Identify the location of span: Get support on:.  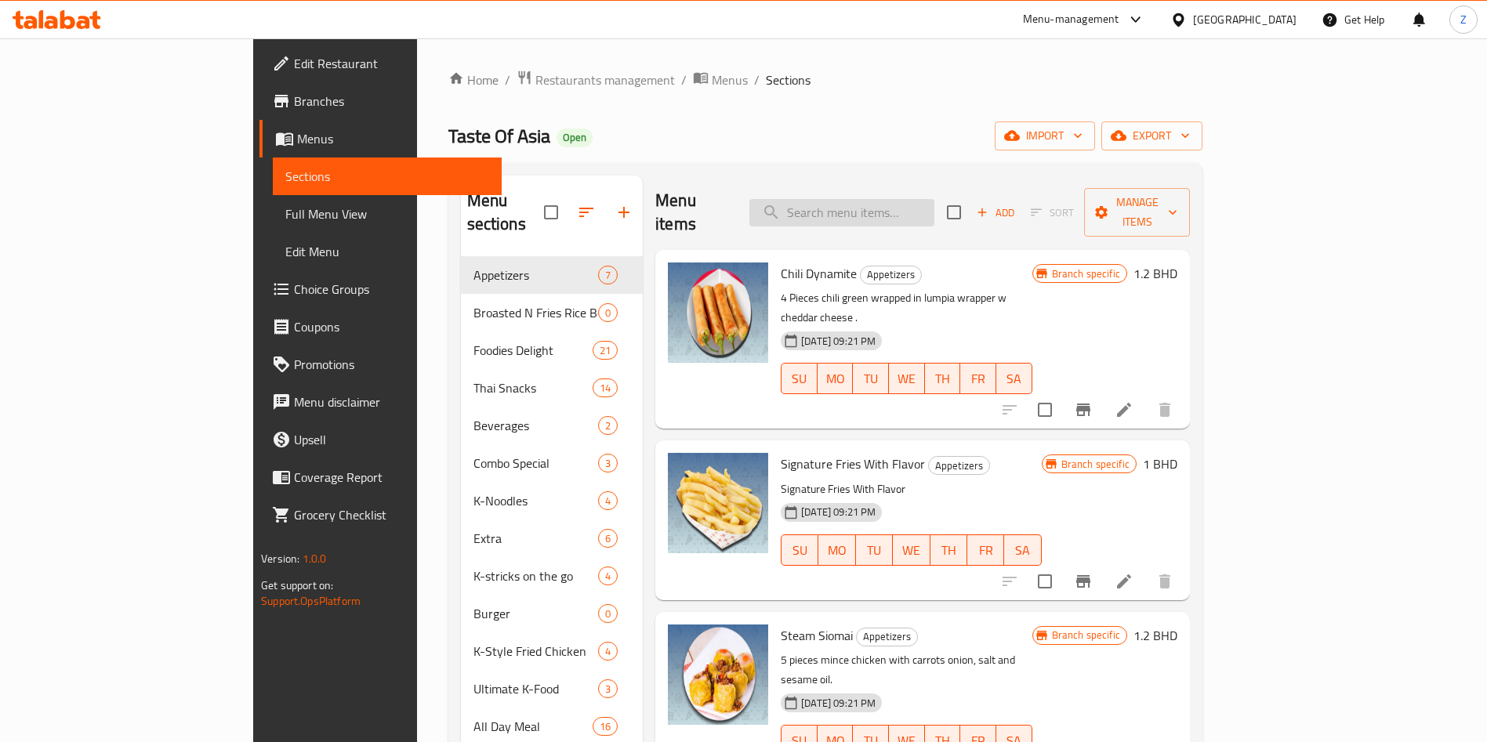
(297, 585).